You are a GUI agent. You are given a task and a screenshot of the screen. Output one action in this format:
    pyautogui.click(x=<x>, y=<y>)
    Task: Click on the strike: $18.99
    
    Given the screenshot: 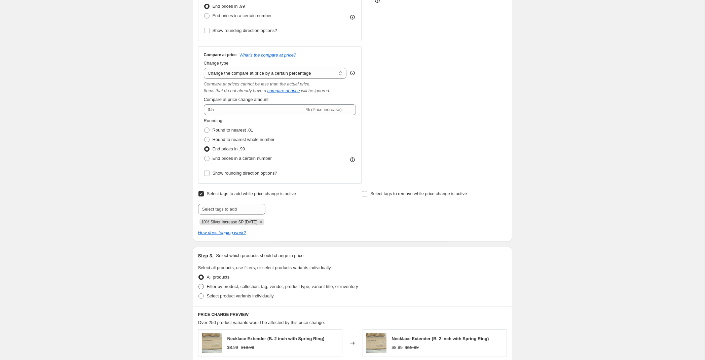 What is the action you would take?
    pyautogui.click(x=248, y=348)
    